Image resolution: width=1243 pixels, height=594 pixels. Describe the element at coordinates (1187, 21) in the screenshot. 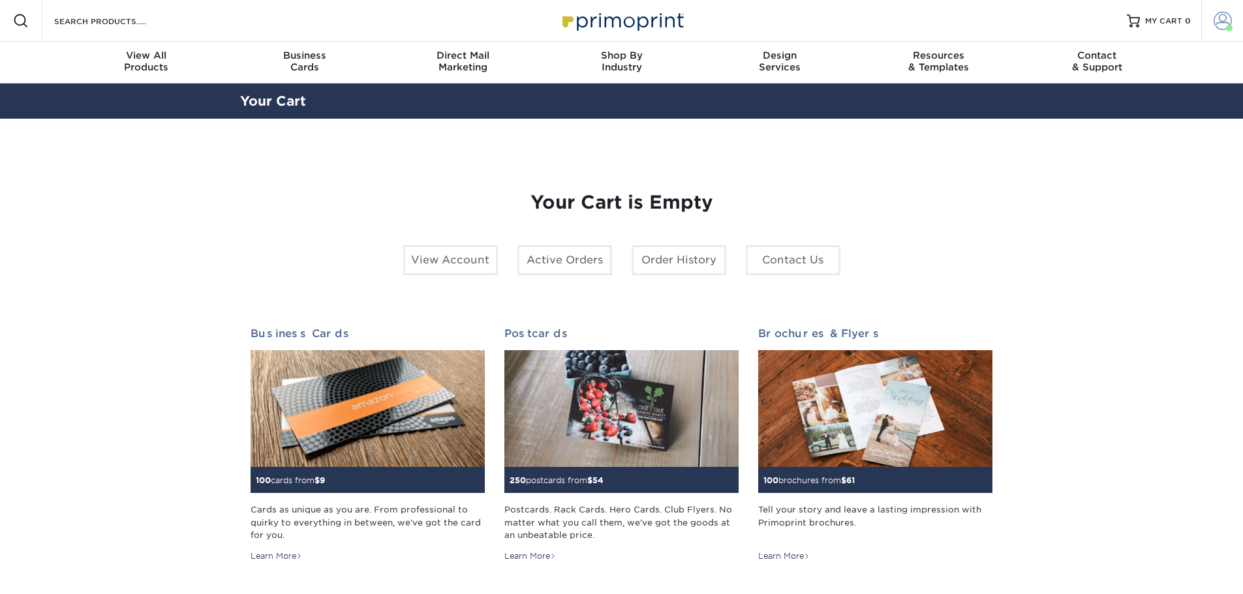

I see `span: 0` at that location.